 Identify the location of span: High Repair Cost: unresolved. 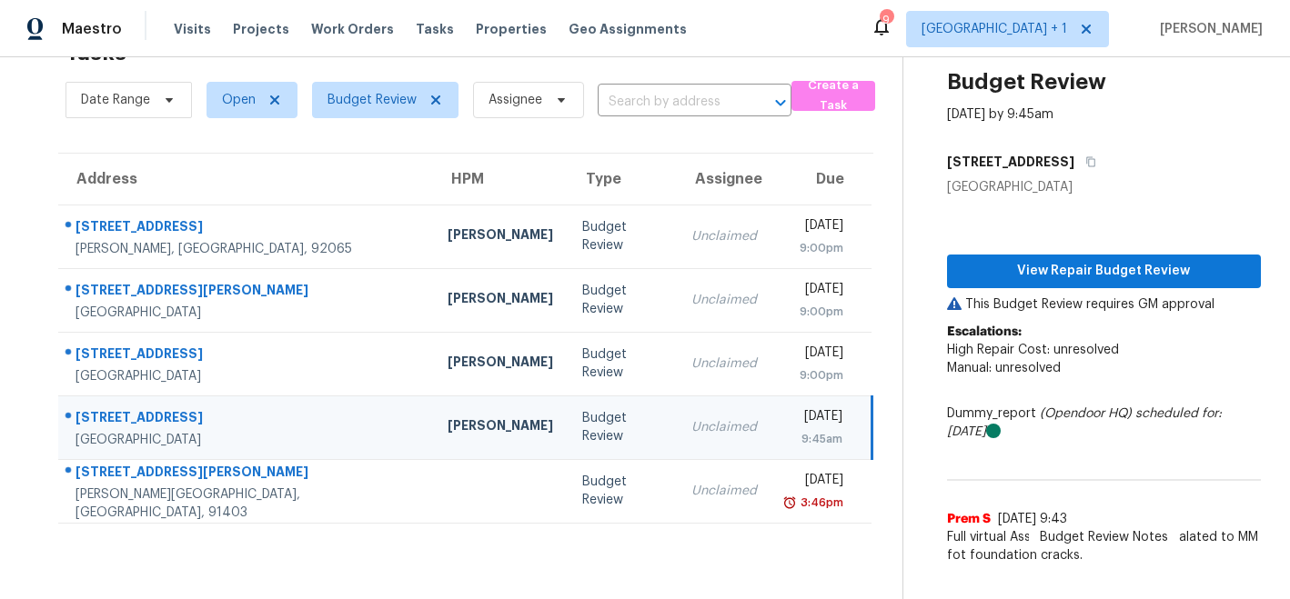
(1032, 350).